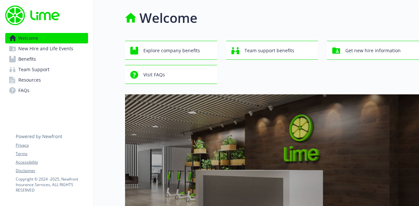 This screenshot has width=419, height=206. Describe the element at coordinates (27, 59) in the screenshot. I see `span: Benefits` at that location.